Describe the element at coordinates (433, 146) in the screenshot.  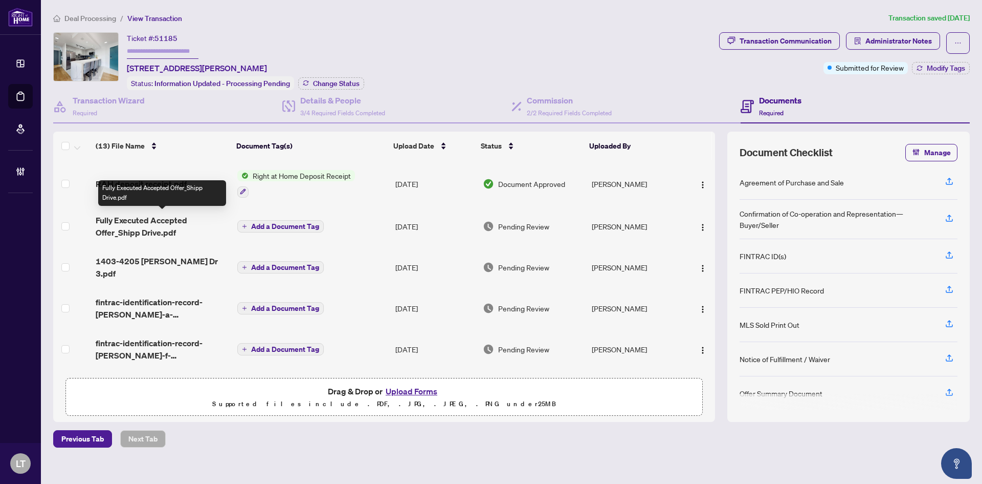
I see `th: Upload Date` at that location.